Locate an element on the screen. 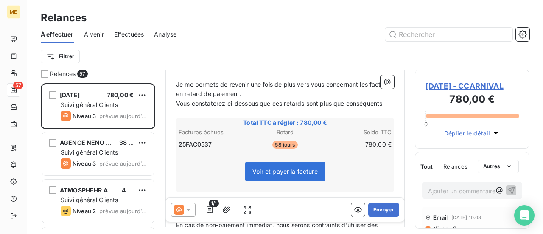 Image resolution: width=543 pixels, height=234 pixels. span: À venir is located at coordinates (94, 34).